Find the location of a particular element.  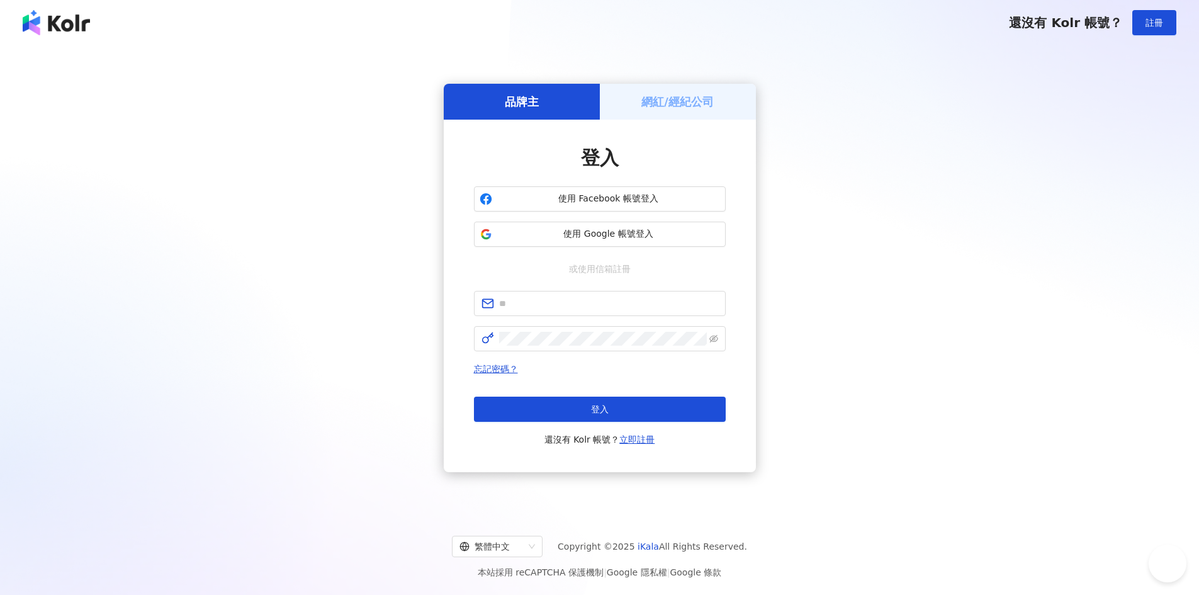

img: logo is located at coordinates (56, 23).